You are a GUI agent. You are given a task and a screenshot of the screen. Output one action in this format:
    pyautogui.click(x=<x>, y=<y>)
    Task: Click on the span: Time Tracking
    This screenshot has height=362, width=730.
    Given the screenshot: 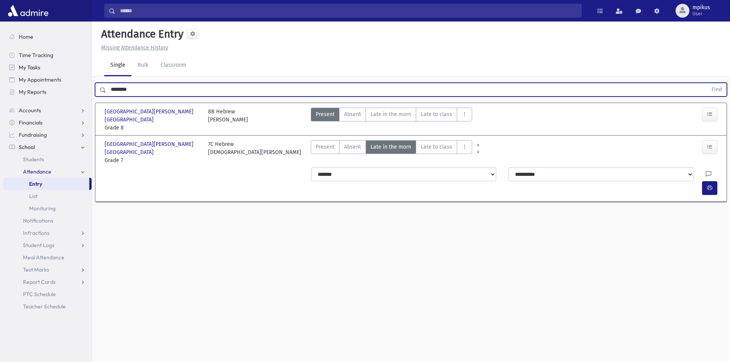 What is the action you would take?
    pyautogui.click(x=36, y=55)
    